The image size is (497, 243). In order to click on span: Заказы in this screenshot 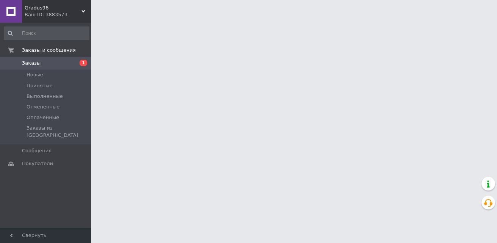, I will do `click(31, 63)`.